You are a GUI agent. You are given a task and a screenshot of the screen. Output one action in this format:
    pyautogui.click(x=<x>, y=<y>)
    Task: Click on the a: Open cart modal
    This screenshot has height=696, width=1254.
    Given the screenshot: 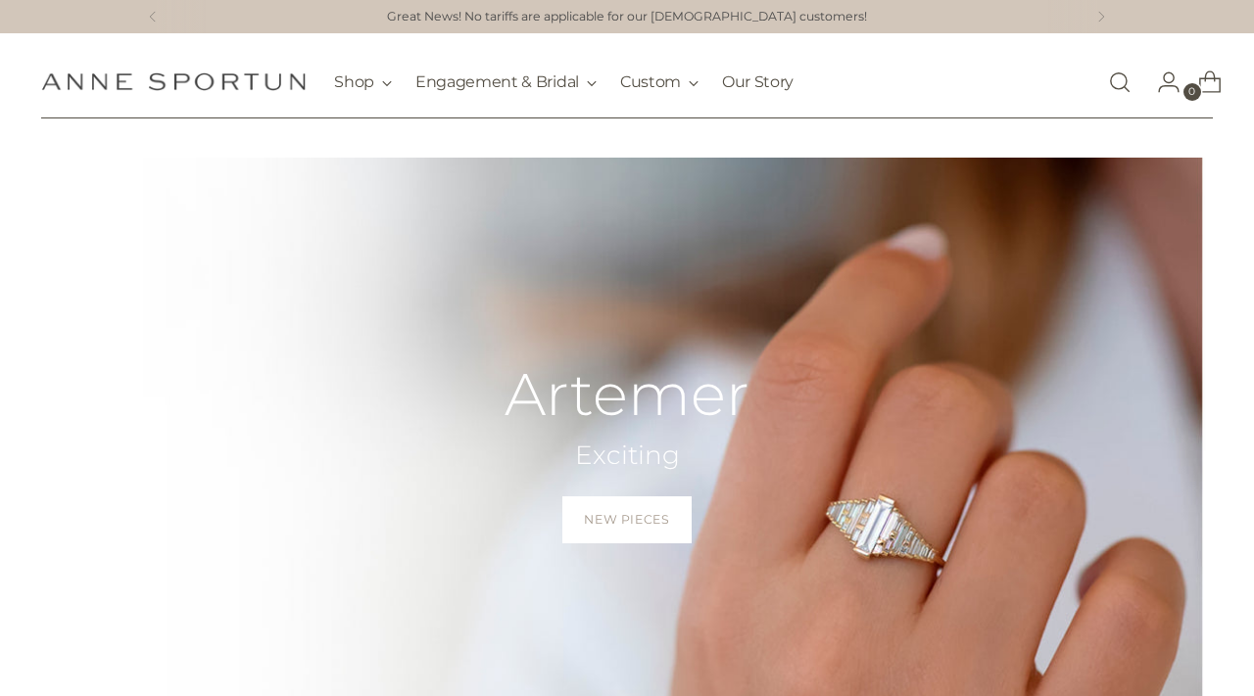 What is the action you would take?
    pyautogui.click(x=1202, y=82)
    